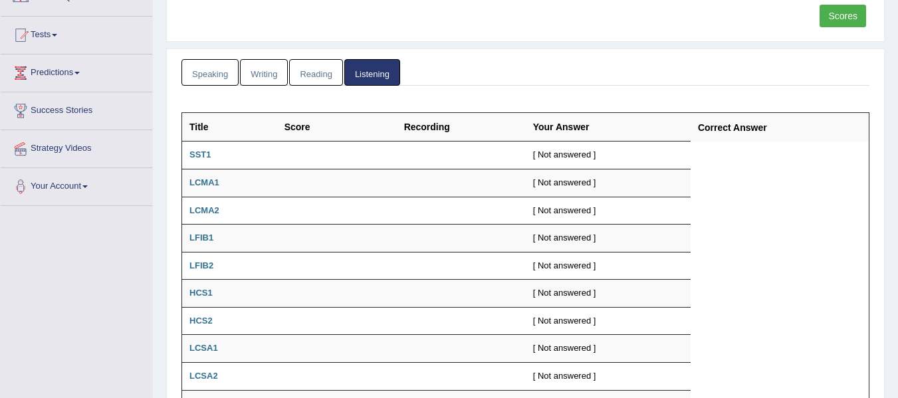 This screenshot has width=898, height=398. I want to click on b: SST1, so click(200, 154).